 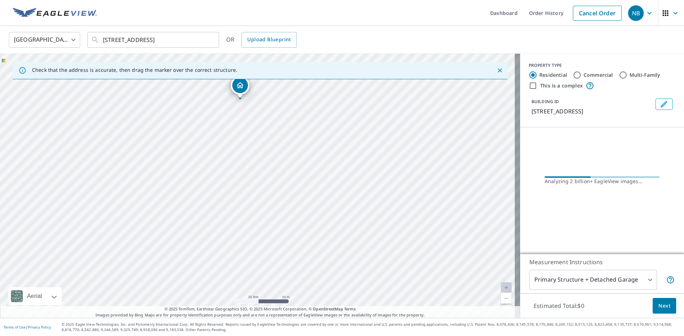 What do you see at coordinates (371, 328) in the screenshot?
I see `p: © 2025 Eagle View Technologies, Inc. and Pictometry International Corp. All Rights Reserved. Repo...` at bounding box center [371, 328].